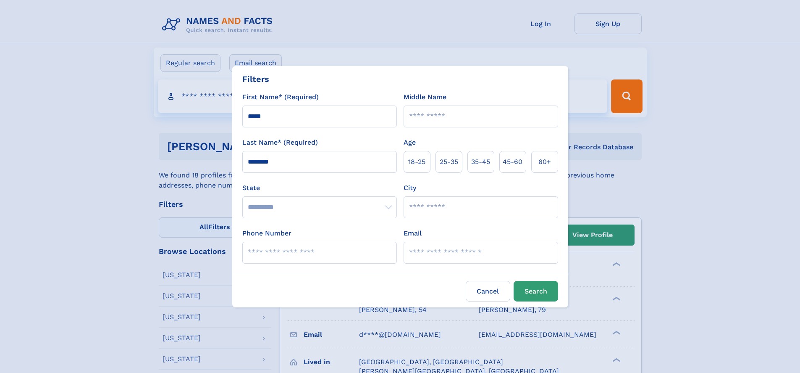  I want to click on label: City, so click(410, 188).